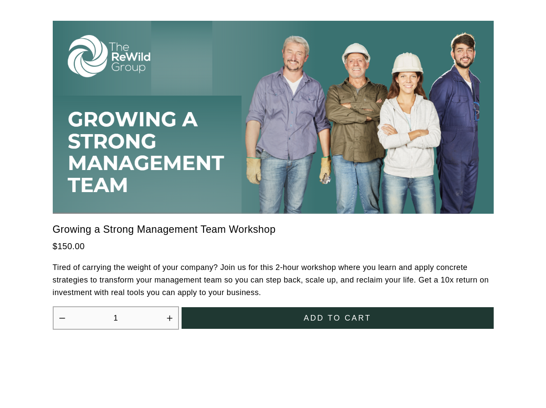 This screenshot has height=408, width=546. What do you see at coordinates (338, 318) in the screenshot?
I see `button: Add to cart` at bounding box center [338, 318].